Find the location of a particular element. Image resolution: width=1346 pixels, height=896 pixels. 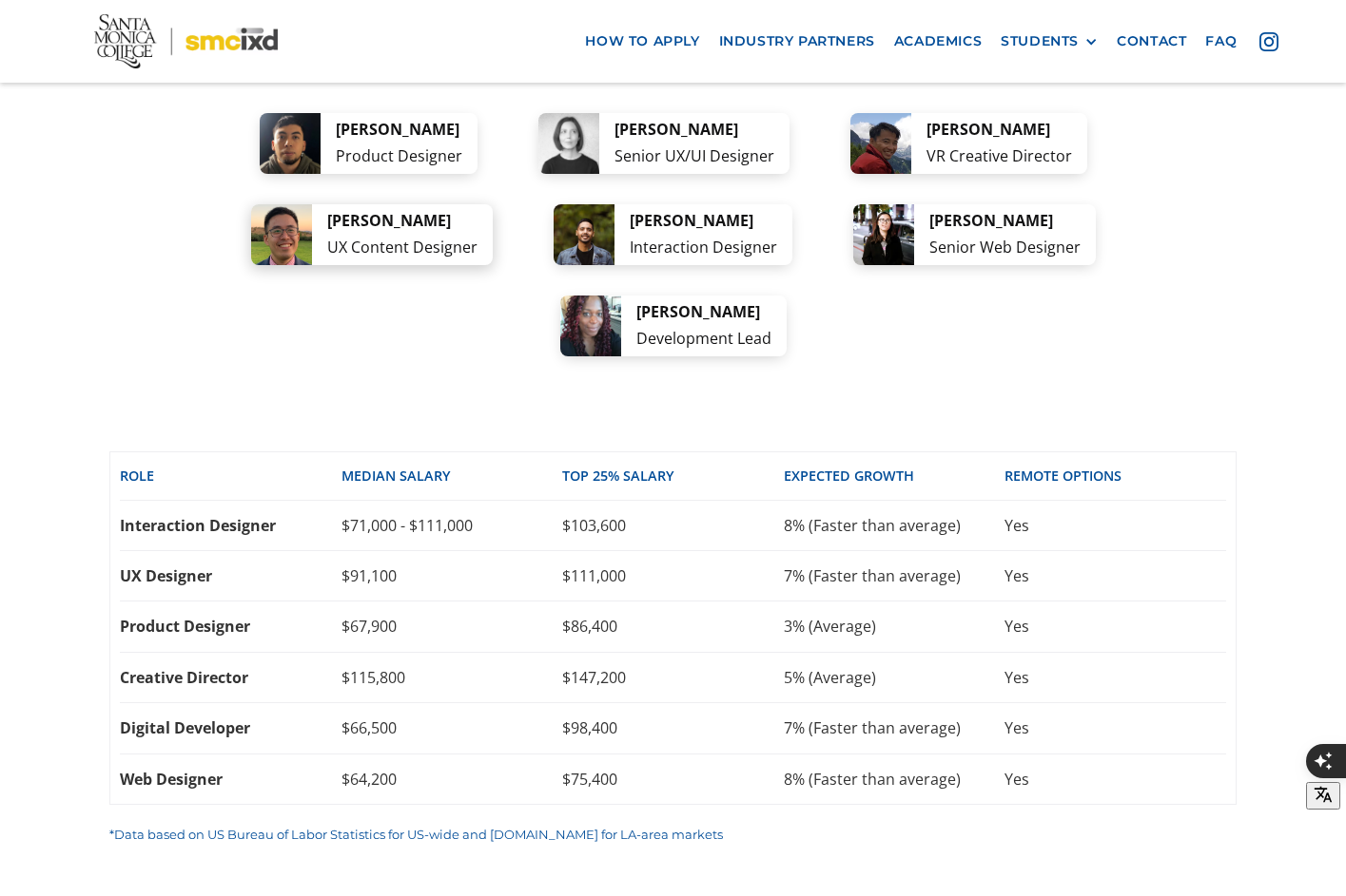

img: icon - instagram is located at coordinates (1269, 41).